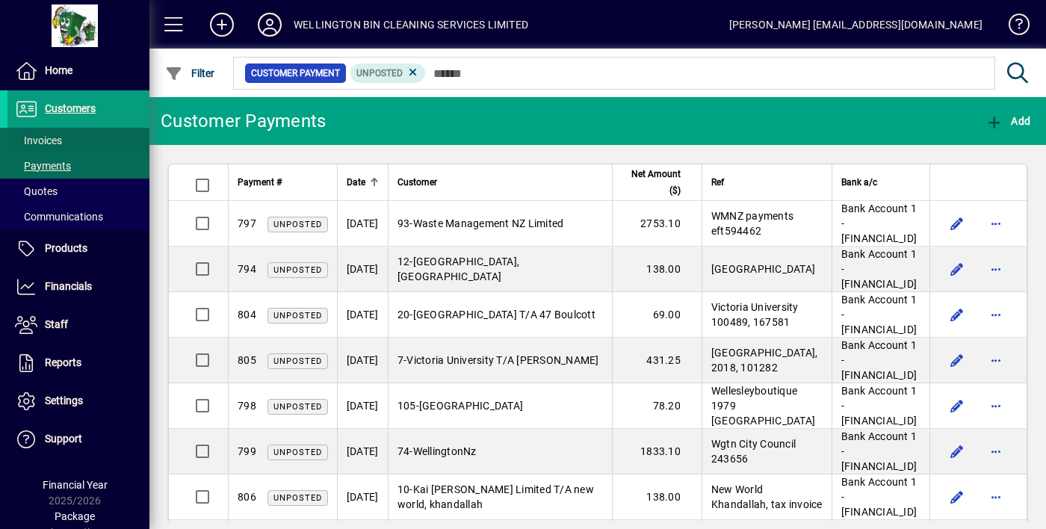 The image size is (1046, 529). What do you see at coordinates (401, 360) in the screenshot?
I see `span: 7` at bounding box center [401, 360].